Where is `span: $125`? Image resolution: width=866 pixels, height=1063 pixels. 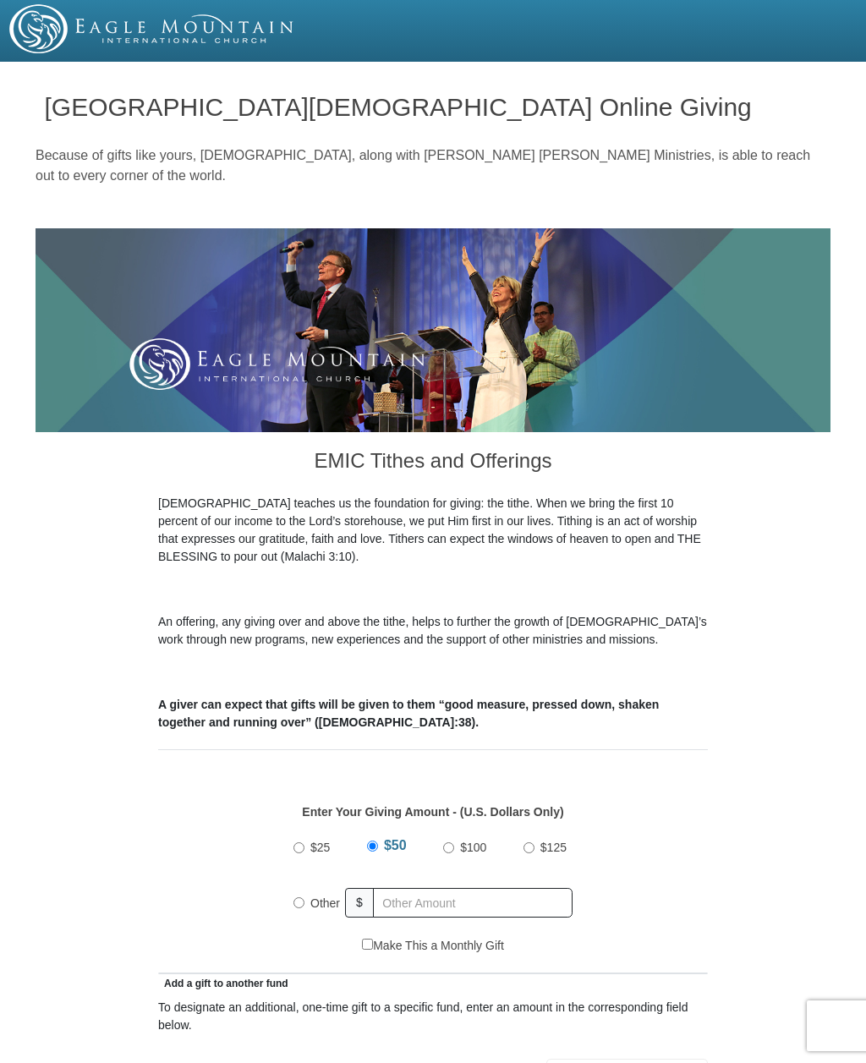
span: $125 is located at coordinates (553, 847).